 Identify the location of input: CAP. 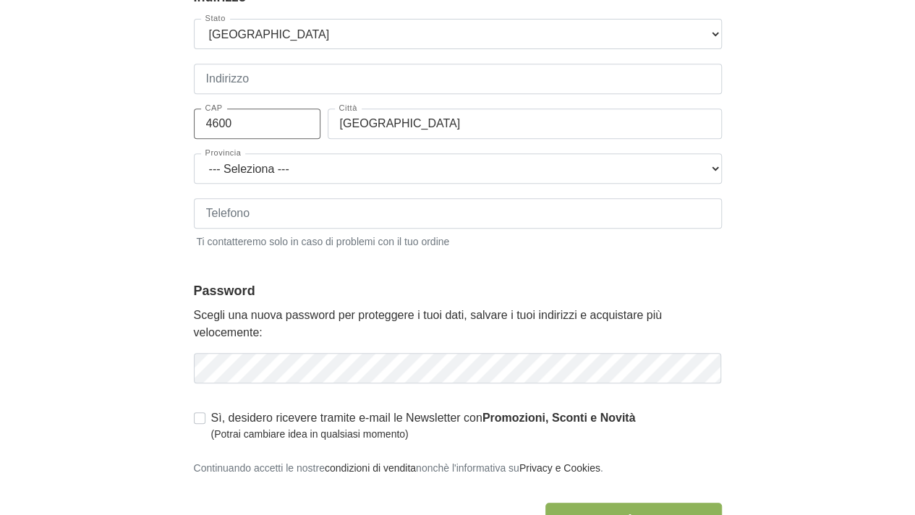
(257, 124).